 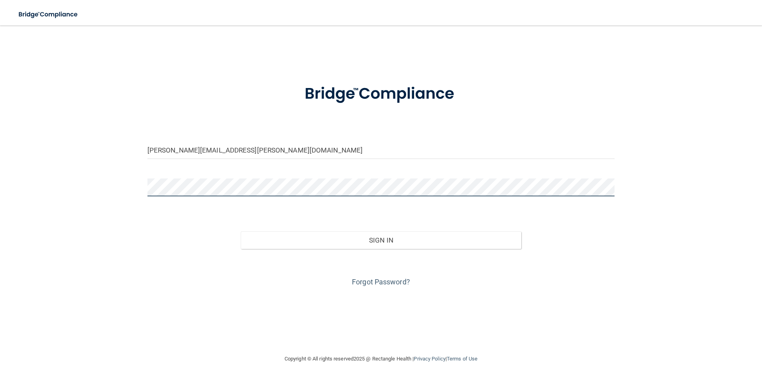 I want to click on div: Copyright © All rights reserved 2025 @ Rectangle Health | |, so click(x=381, y=359).